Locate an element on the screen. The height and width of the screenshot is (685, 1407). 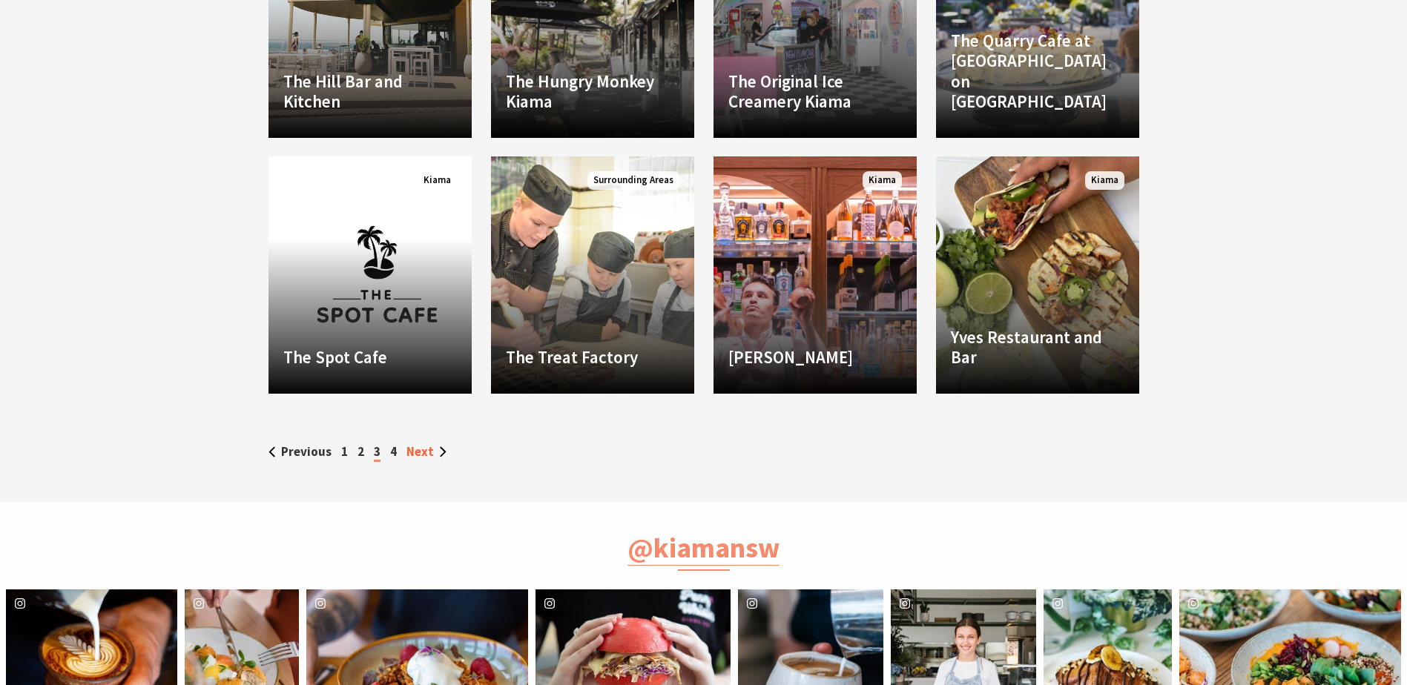
a: 4 is located at coordinates (393, 452).